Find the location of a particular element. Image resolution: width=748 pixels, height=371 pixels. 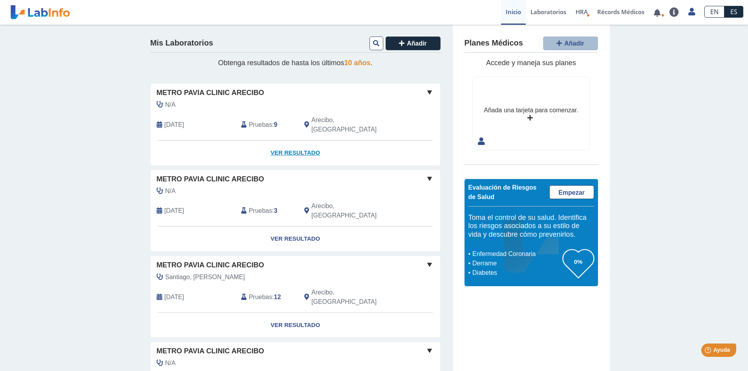

b: 9 is located at coordinates (276, 124).